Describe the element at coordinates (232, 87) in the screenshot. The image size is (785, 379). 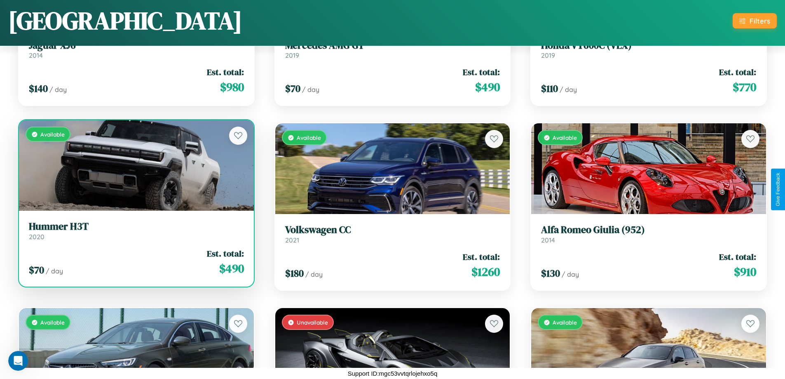
I see `span: $ 980` at that location.